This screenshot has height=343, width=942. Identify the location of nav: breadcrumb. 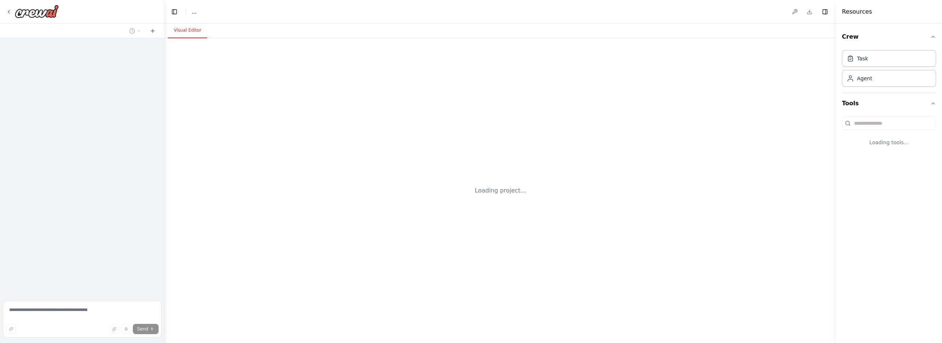
(194, 12).